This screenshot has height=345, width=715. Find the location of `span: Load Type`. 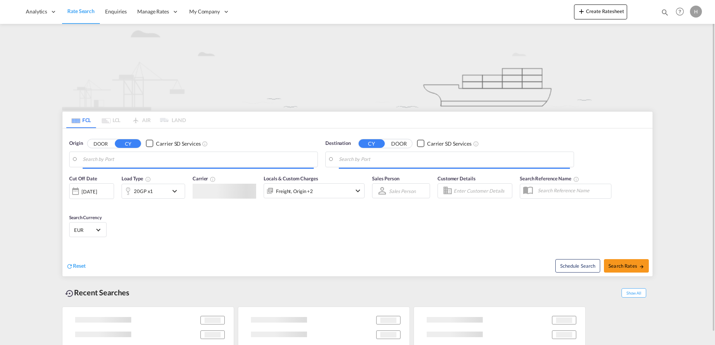

span: Load Type is located at coordinates (136, 179).